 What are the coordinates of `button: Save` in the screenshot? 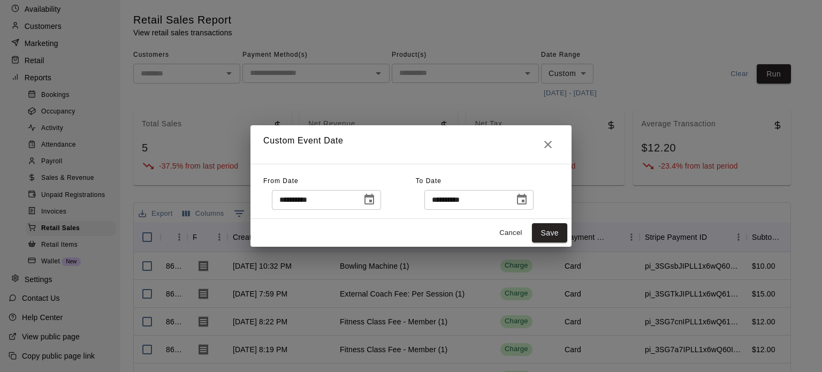 It's located at (550, 233).